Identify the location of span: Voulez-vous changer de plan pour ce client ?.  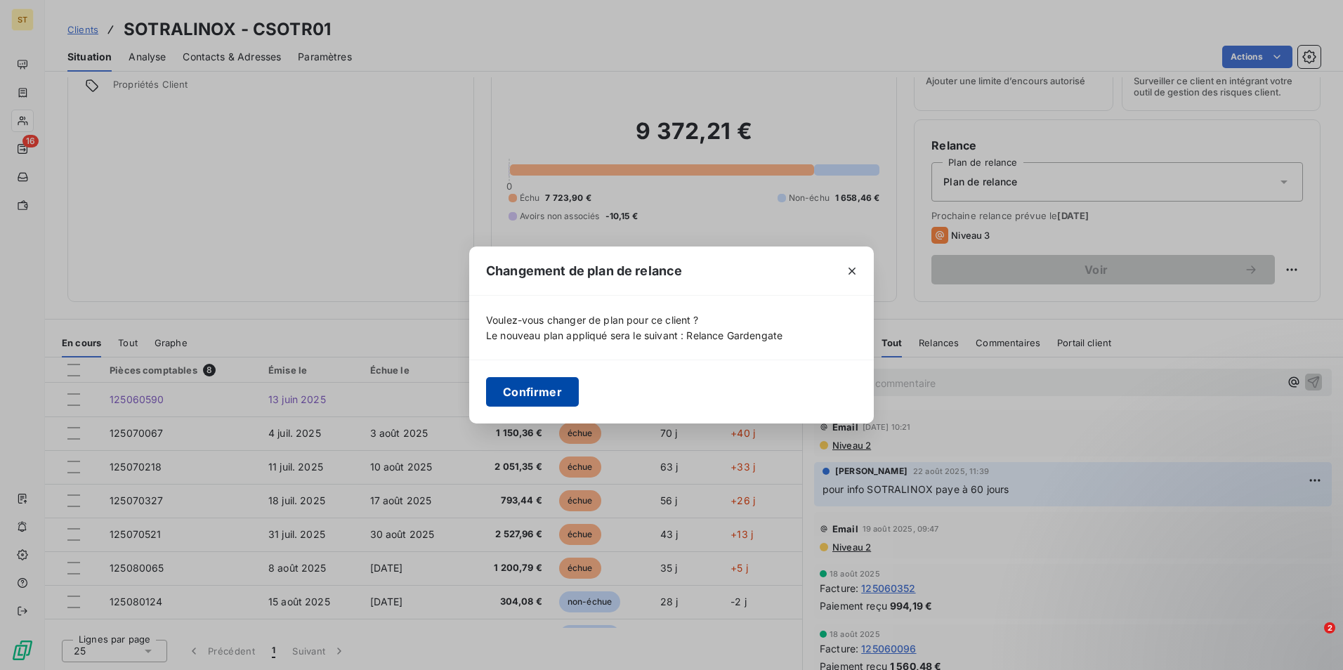
(592, 320).